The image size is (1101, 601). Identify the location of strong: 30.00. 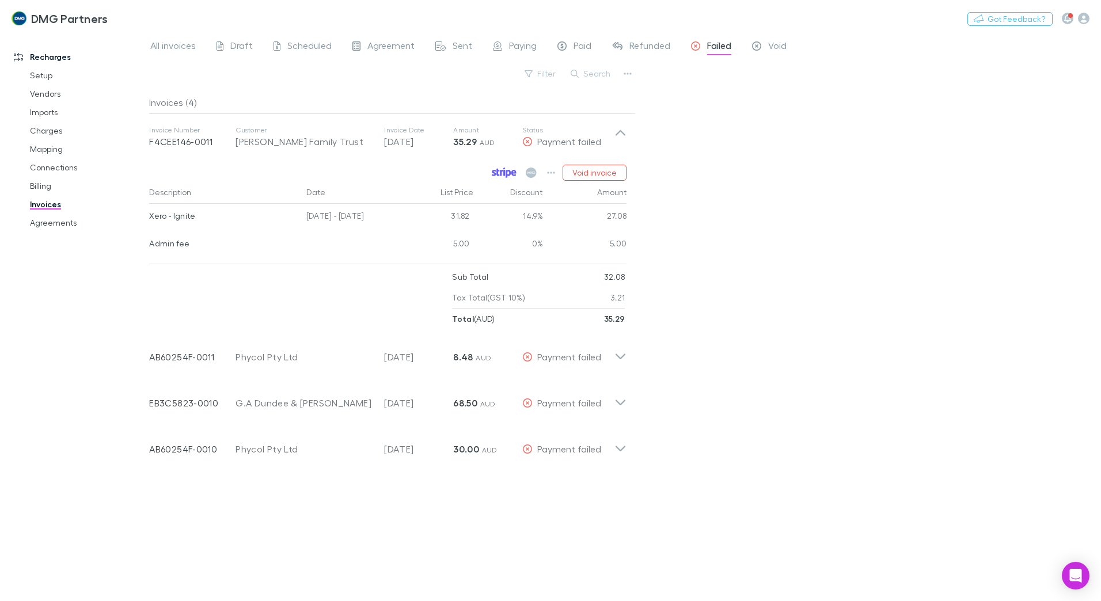
(466, 449).